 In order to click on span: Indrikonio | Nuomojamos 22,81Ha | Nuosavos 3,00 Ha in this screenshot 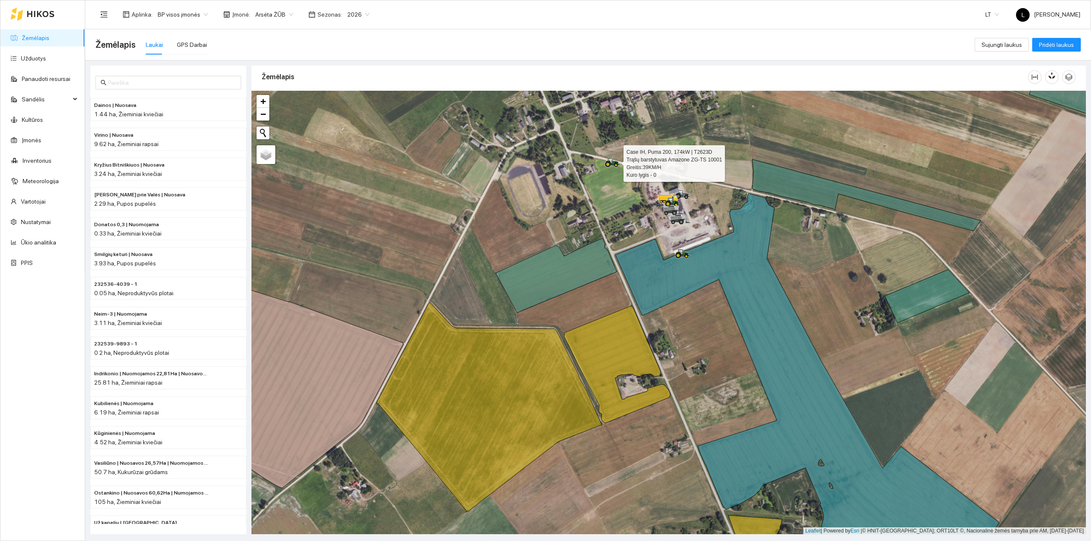, I will do `click(151, 374)`.